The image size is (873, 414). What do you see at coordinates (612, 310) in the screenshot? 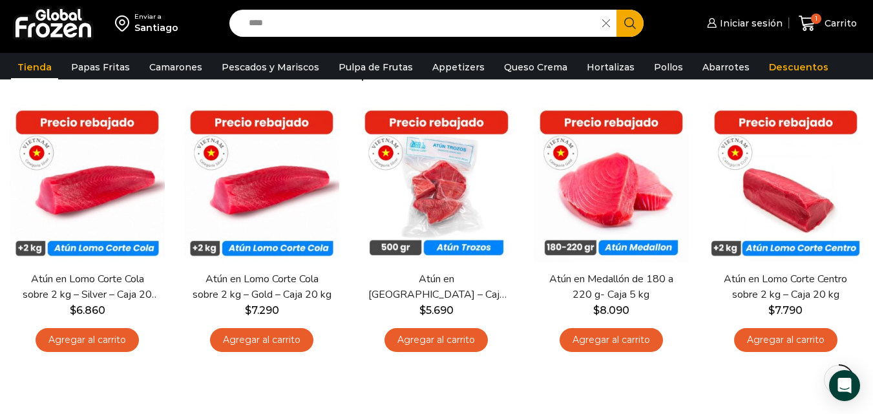
I see `bdi: 8.090` at bounding box center [612, 310].